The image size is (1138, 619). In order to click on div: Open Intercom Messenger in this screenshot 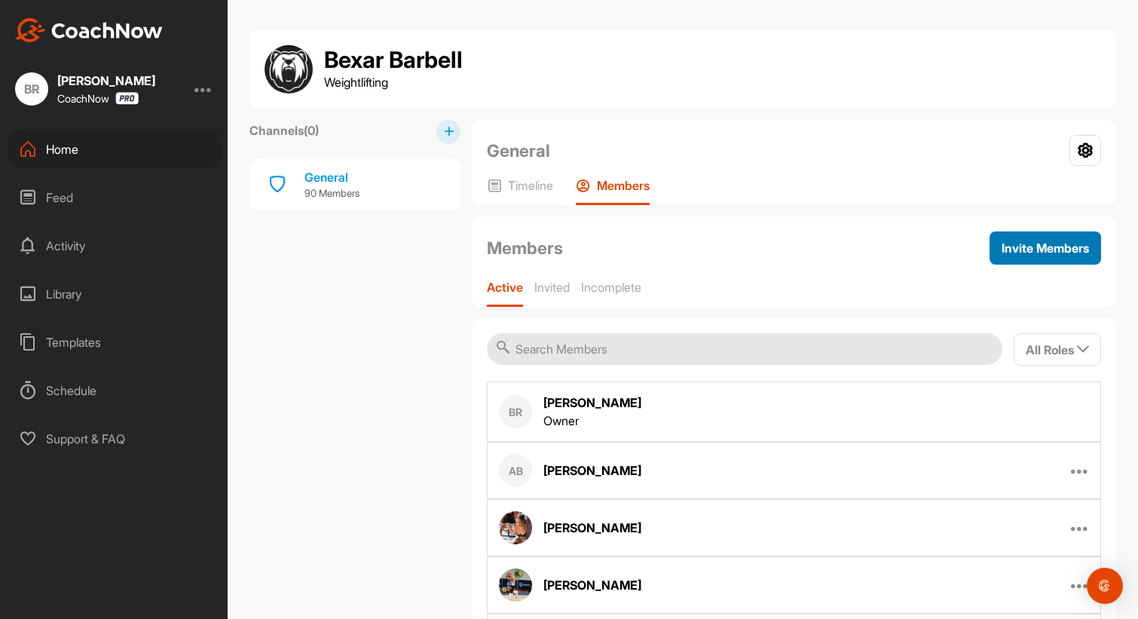, I will do `click(1105, 585)`.